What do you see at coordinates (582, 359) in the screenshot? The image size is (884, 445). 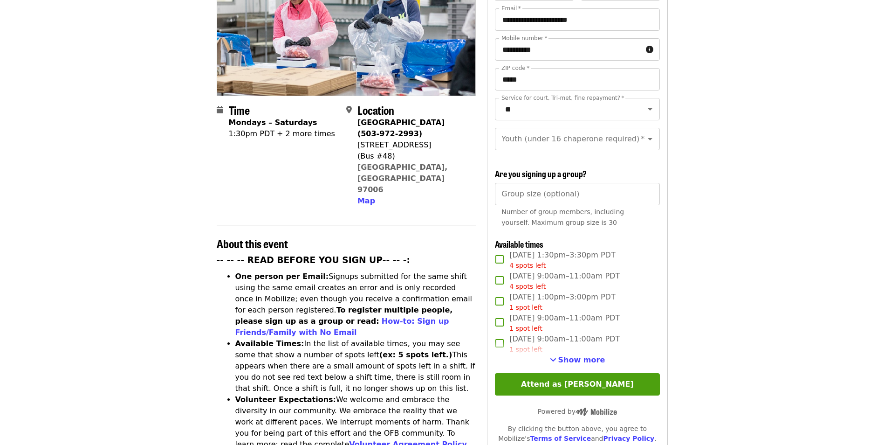 I see `span: Show more` at bounding box center [582, 359].